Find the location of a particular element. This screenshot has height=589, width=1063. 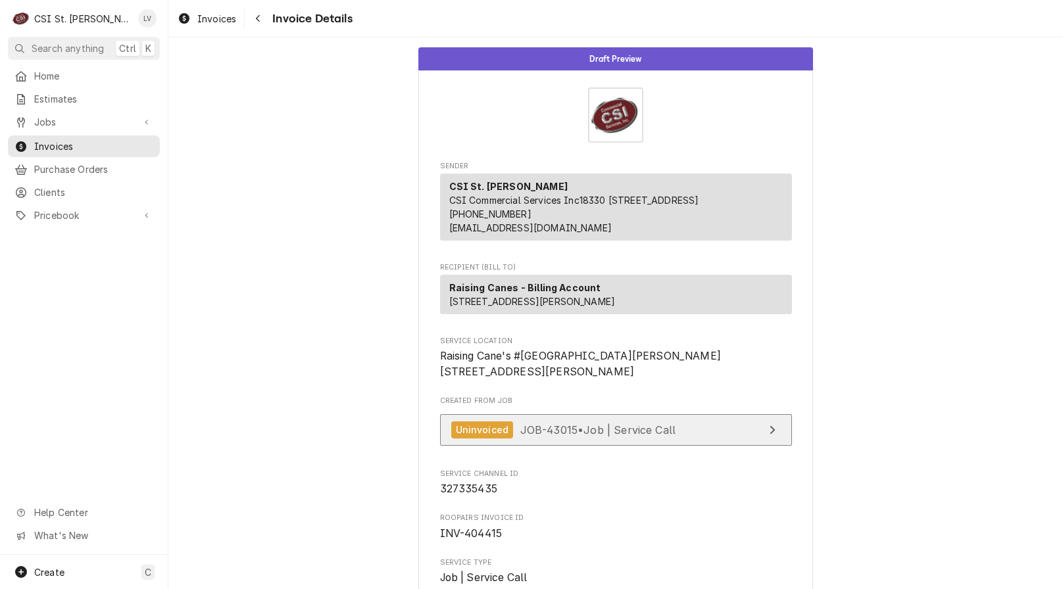

span: JOB-43015 • Job | Service Call is located at coordinates (598, 430).